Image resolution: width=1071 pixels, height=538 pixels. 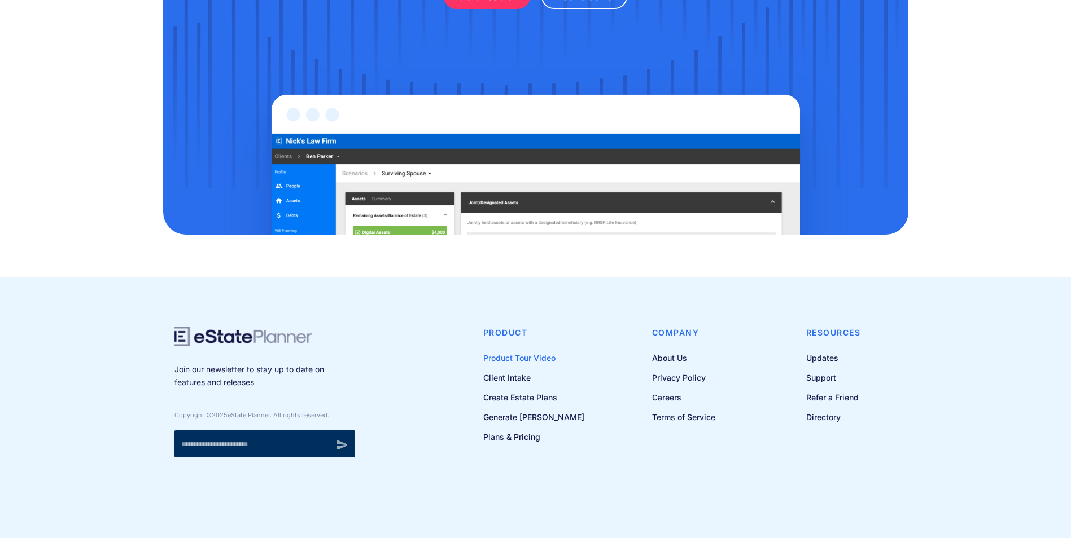 I want to click on a: Plans & Pricing, so click(x=533, y=437).